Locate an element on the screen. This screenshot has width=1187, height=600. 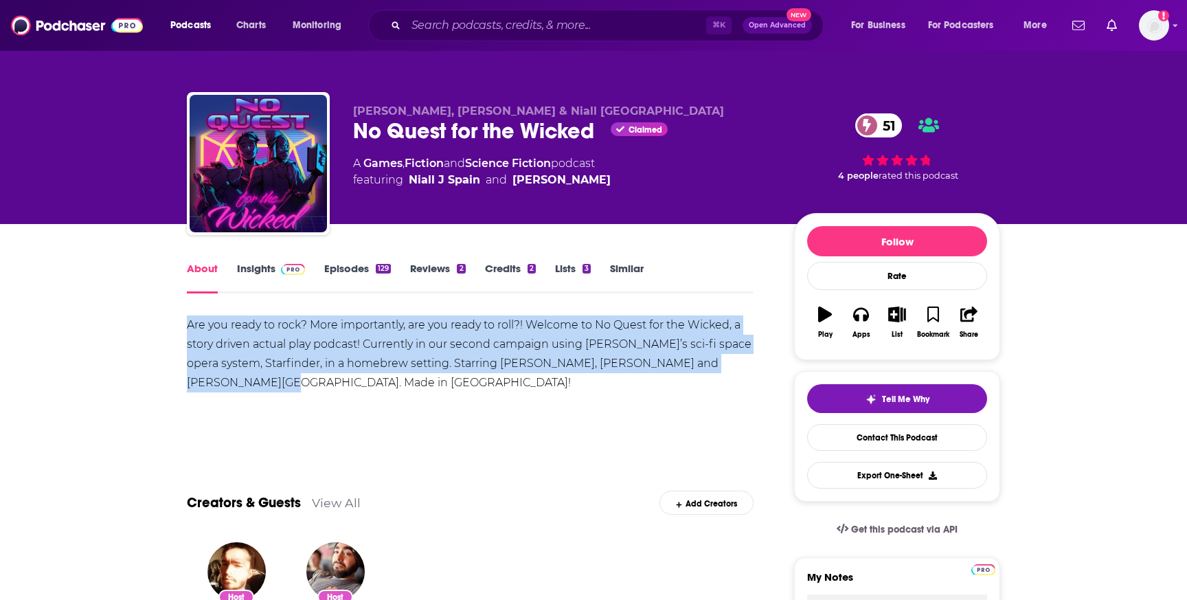
span: More is located at coordinates (1035, 25).